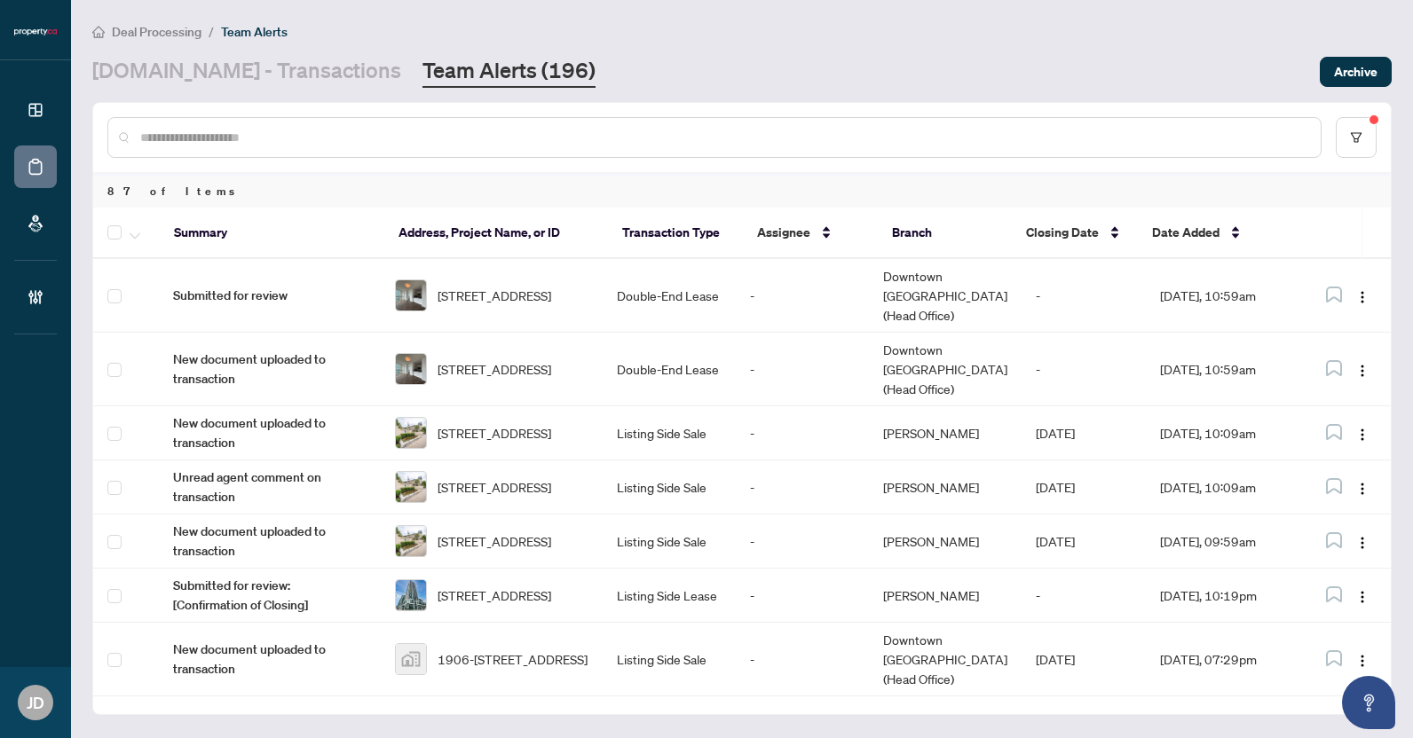  I want to click on th: Closing Date, so click(1075, 233).